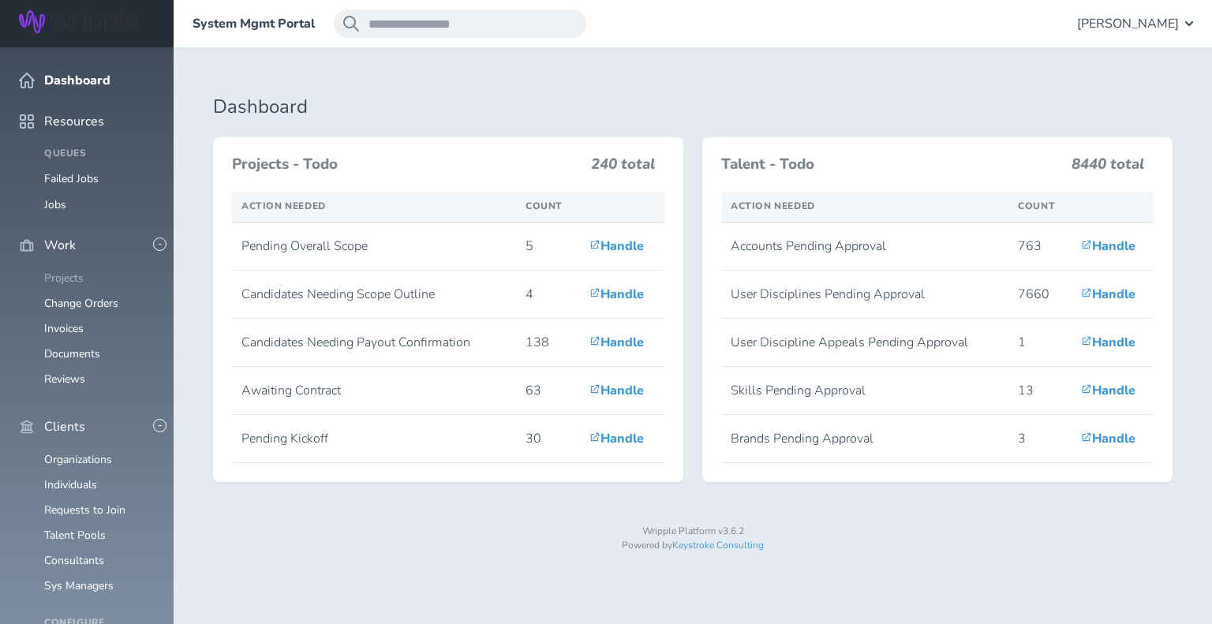  I want to click on h3: 8440 total, so click(1108, 168).